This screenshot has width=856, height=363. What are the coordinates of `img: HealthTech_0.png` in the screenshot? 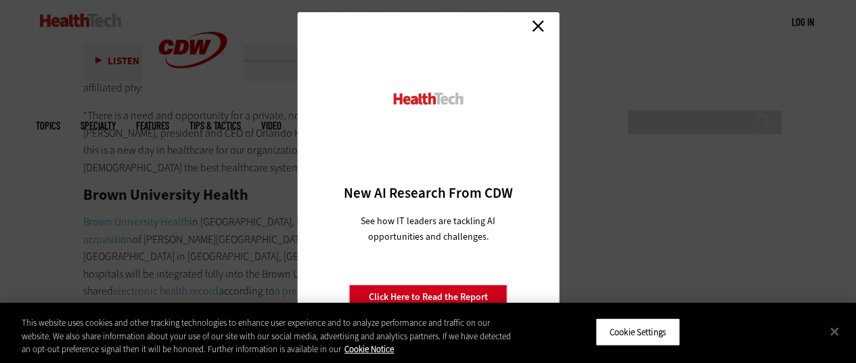 It's located at (428, 98).